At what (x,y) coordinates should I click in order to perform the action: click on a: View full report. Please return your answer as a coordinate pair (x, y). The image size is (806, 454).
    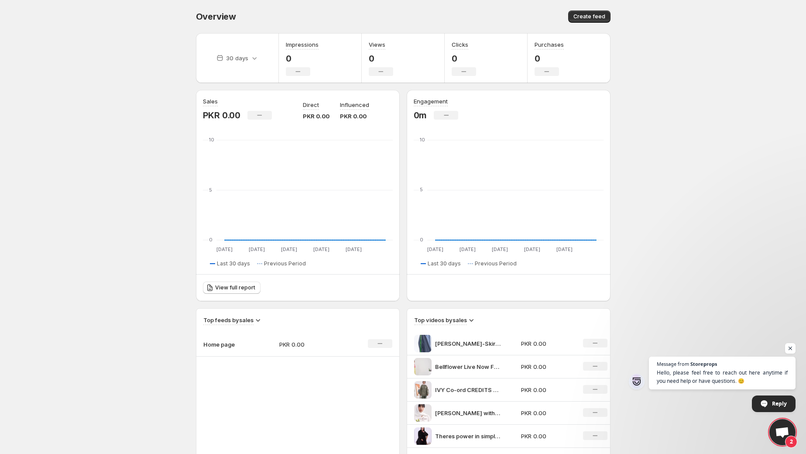
    Looking at the image, I should click on (232, 288).